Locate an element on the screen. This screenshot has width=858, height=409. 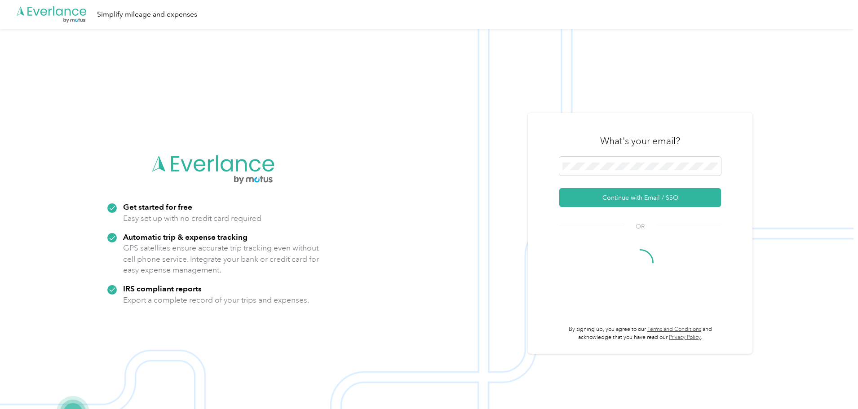
button: Continue with Email / SSO is located at coordinates (640, 198).